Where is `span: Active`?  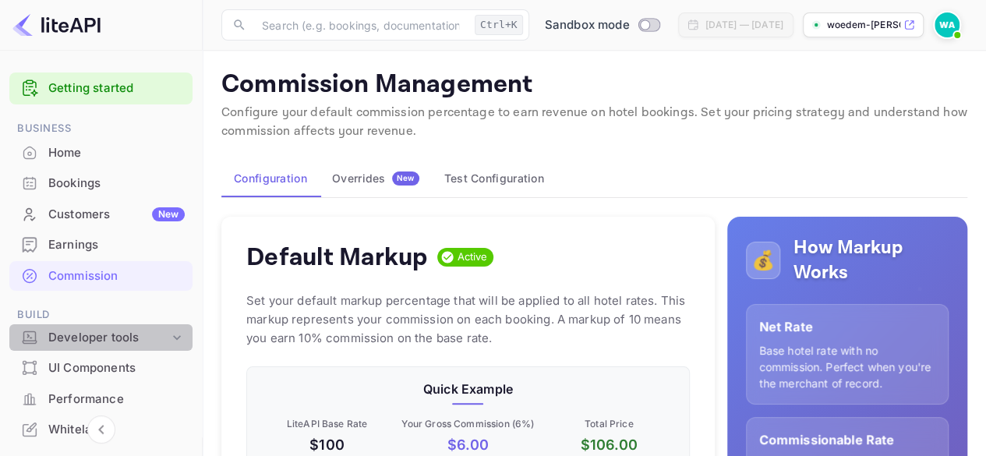
span: Active is located at coordinates (472, 257).